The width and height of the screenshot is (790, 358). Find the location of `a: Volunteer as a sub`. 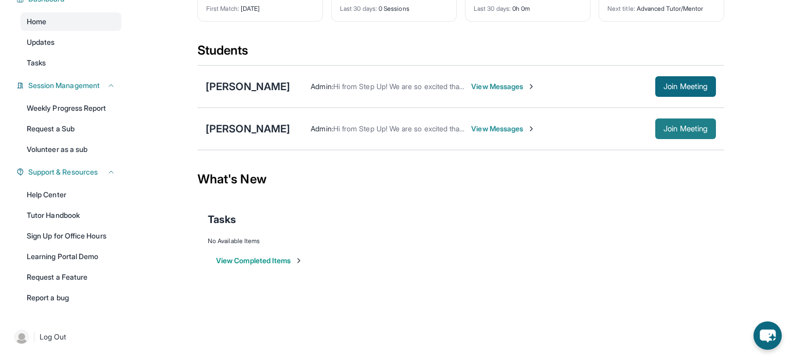

a: Volunteer as a sub is located at coordinates (71, 149).